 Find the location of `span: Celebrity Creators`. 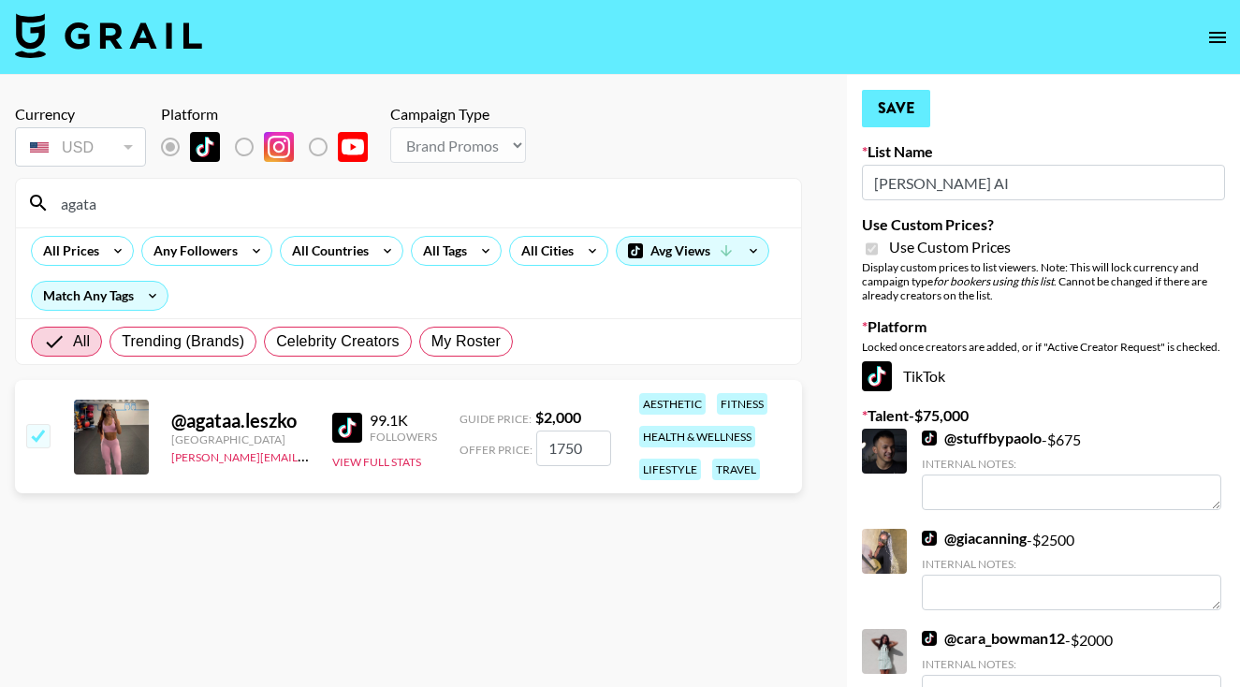

span: Celebrity Creators is located at coordinates (338, 341).